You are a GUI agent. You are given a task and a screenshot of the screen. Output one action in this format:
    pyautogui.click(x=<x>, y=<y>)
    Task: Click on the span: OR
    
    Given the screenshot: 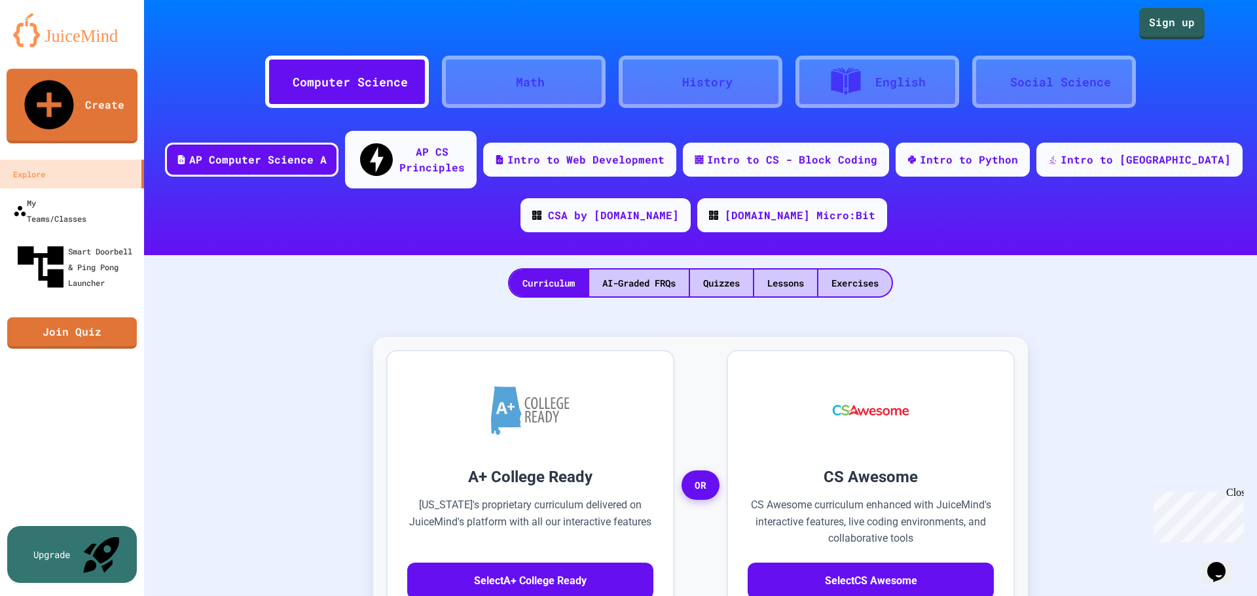 What is the action you would take?
    pyautogui.click(x=700, y=486)
    